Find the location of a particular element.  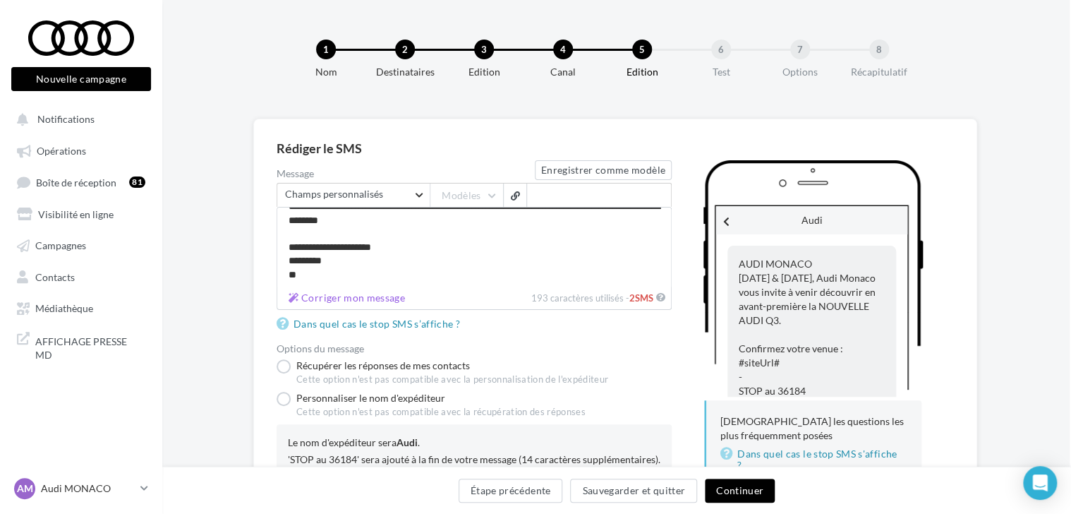

a: Boîte de réception81 is located at coordinates (81, 181).